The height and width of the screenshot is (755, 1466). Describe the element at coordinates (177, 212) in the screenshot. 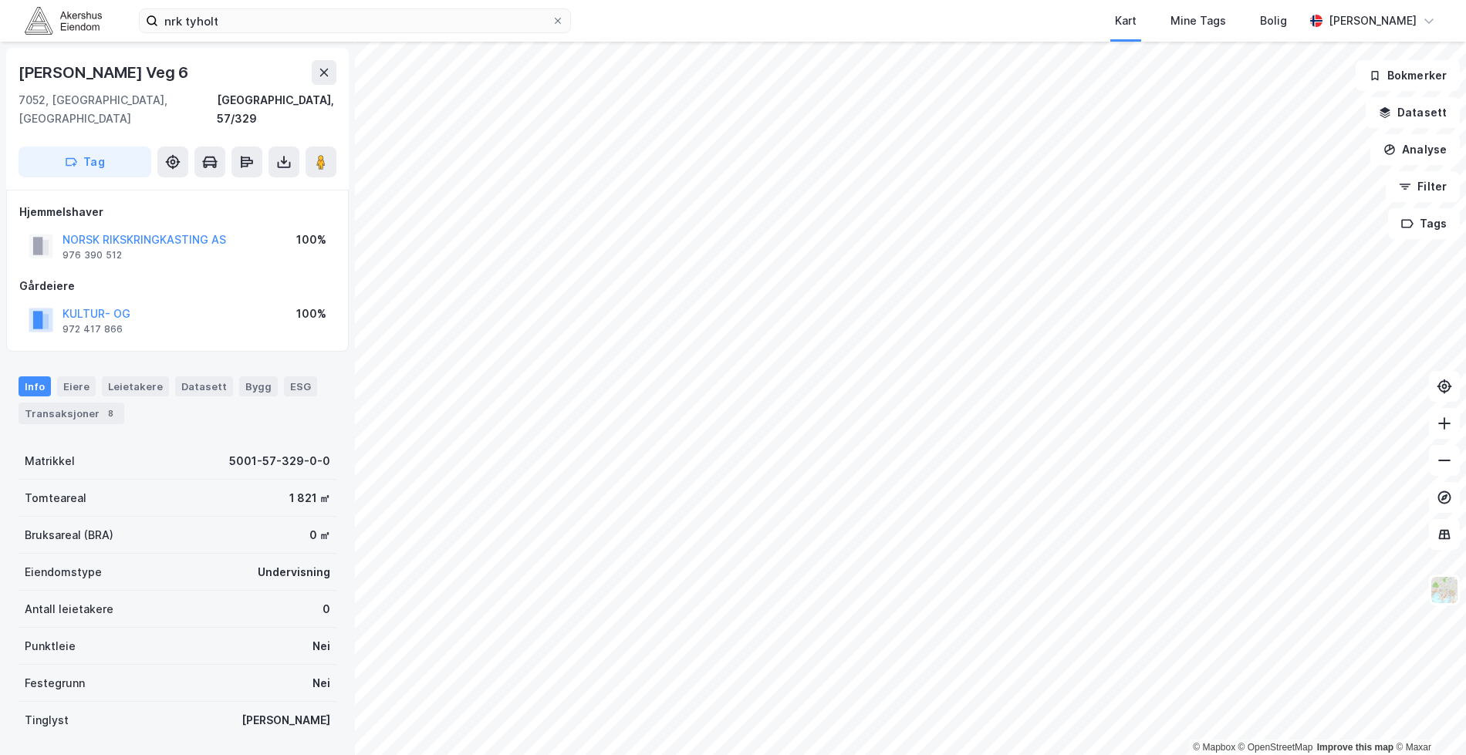

I see `div: Hjemmelshaver` at that location.